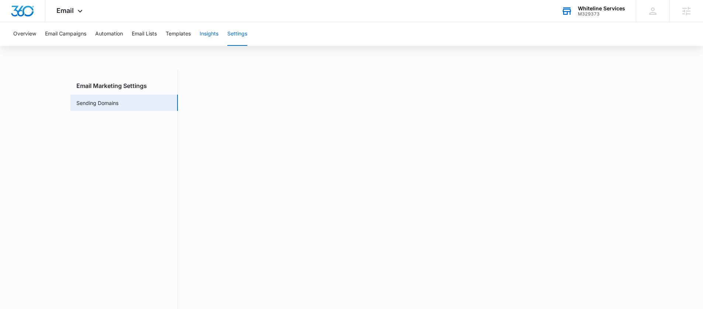 This screenshot has width=703, height=309. Describe the element at coordinates (209, 34) in the screenshot. I see `button: Insights` at that location.